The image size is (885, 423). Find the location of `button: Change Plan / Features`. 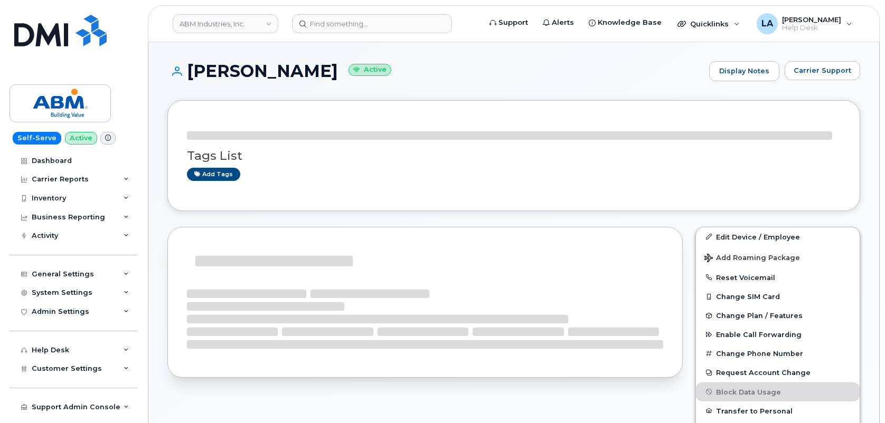

button: Change Plan / Features is located at coordinates (777, 316).